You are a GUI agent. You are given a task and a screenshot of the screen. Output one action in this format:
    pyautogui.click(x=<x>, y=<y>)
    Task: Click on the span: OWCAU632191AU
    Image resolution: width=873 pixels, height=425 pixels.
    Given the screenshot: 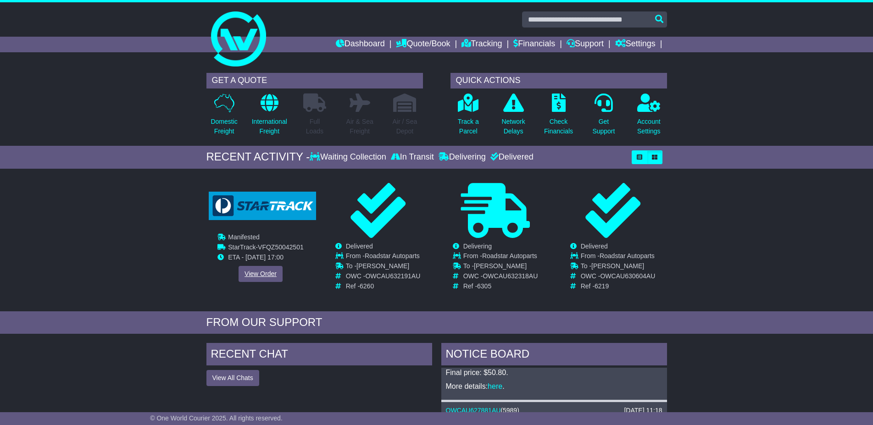 What is the action you would take?
    pyautogui.click(x=393, y=276)
    